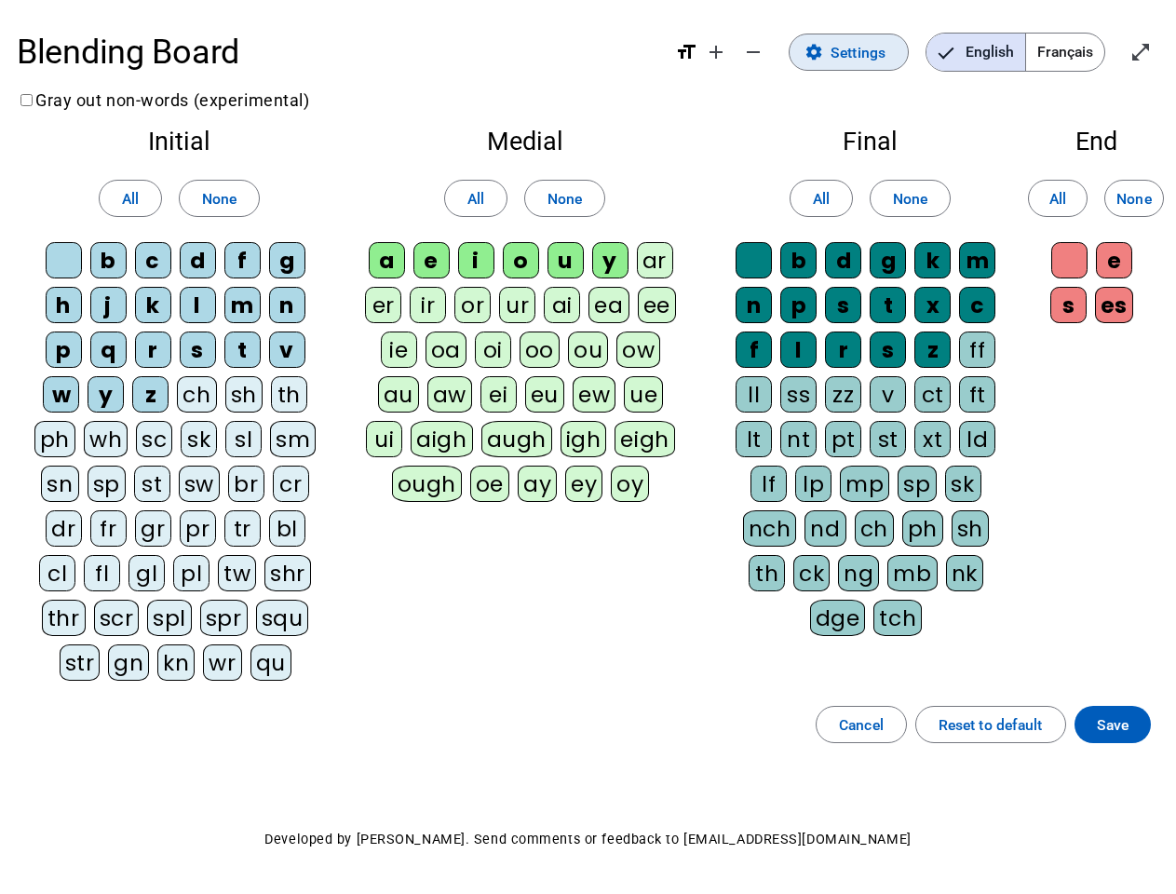  Describe the element at coordinates (798, 439) in the screenshot. I see `div: nt` at that location.